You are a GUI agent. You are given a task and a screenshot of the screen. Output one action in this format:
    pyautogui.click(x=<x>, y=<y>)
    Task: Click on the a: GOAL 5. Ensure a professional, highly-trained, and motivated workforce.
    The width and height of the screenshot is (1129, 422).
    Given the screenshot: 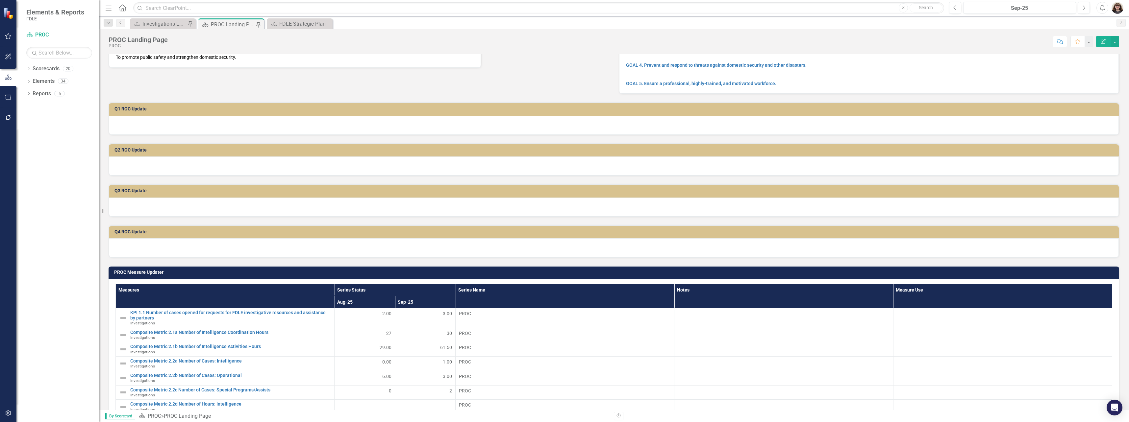 What is the action you would take?
    pyautogui.click(x=701, y=84)
    